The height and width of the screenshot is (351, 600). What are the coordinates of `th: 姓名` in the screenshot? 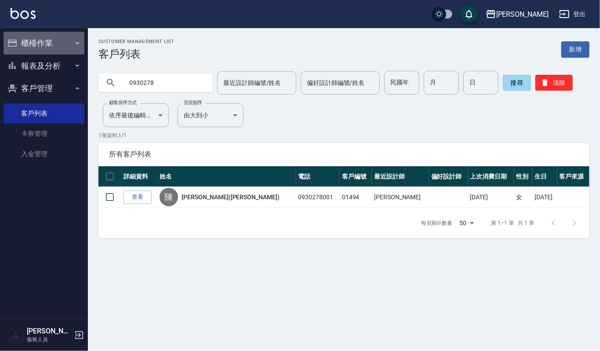 It's located at (227, 176).